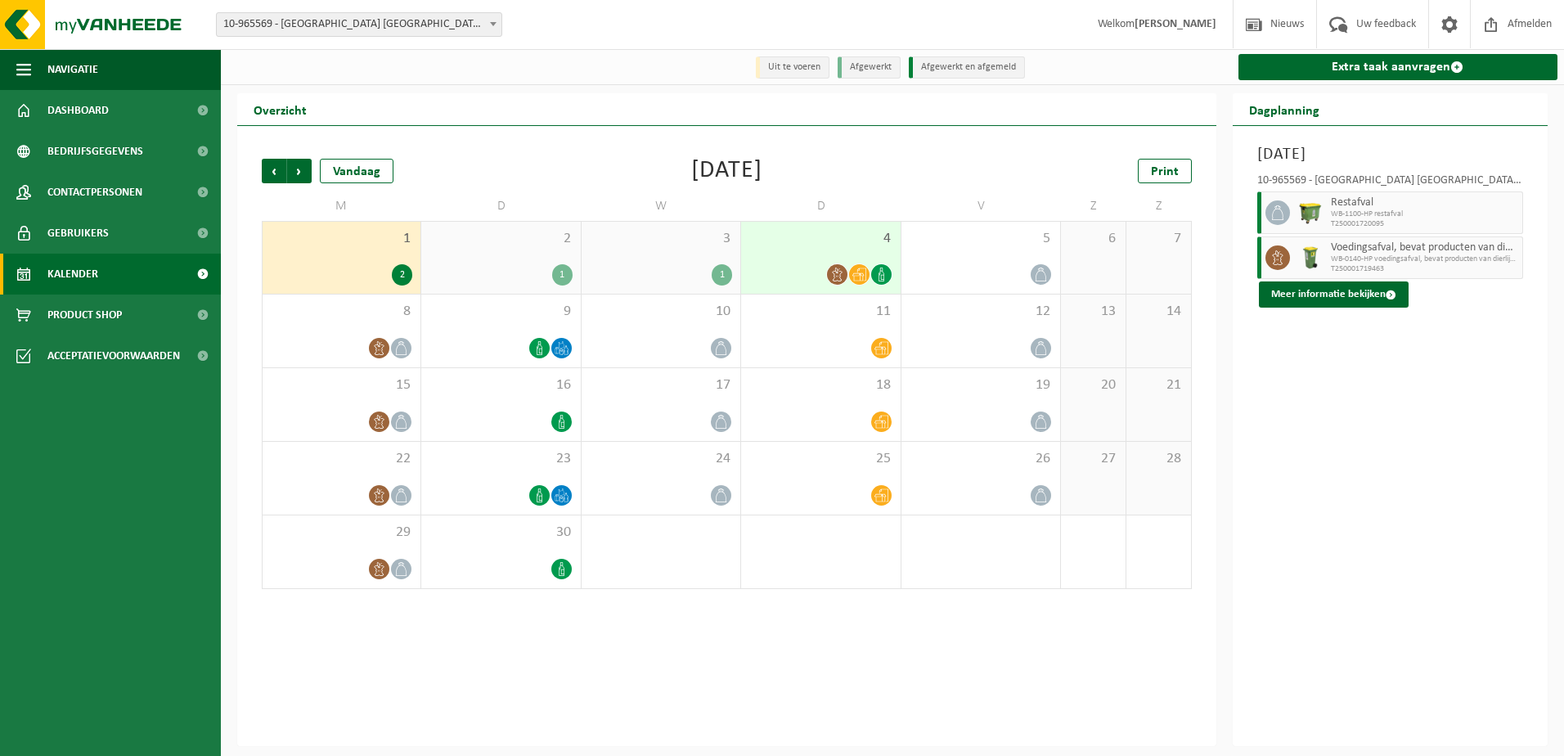  Describe the element at coordinates (1284, 109) in the screenshot. I see `h2: Dagplanning` at that location.